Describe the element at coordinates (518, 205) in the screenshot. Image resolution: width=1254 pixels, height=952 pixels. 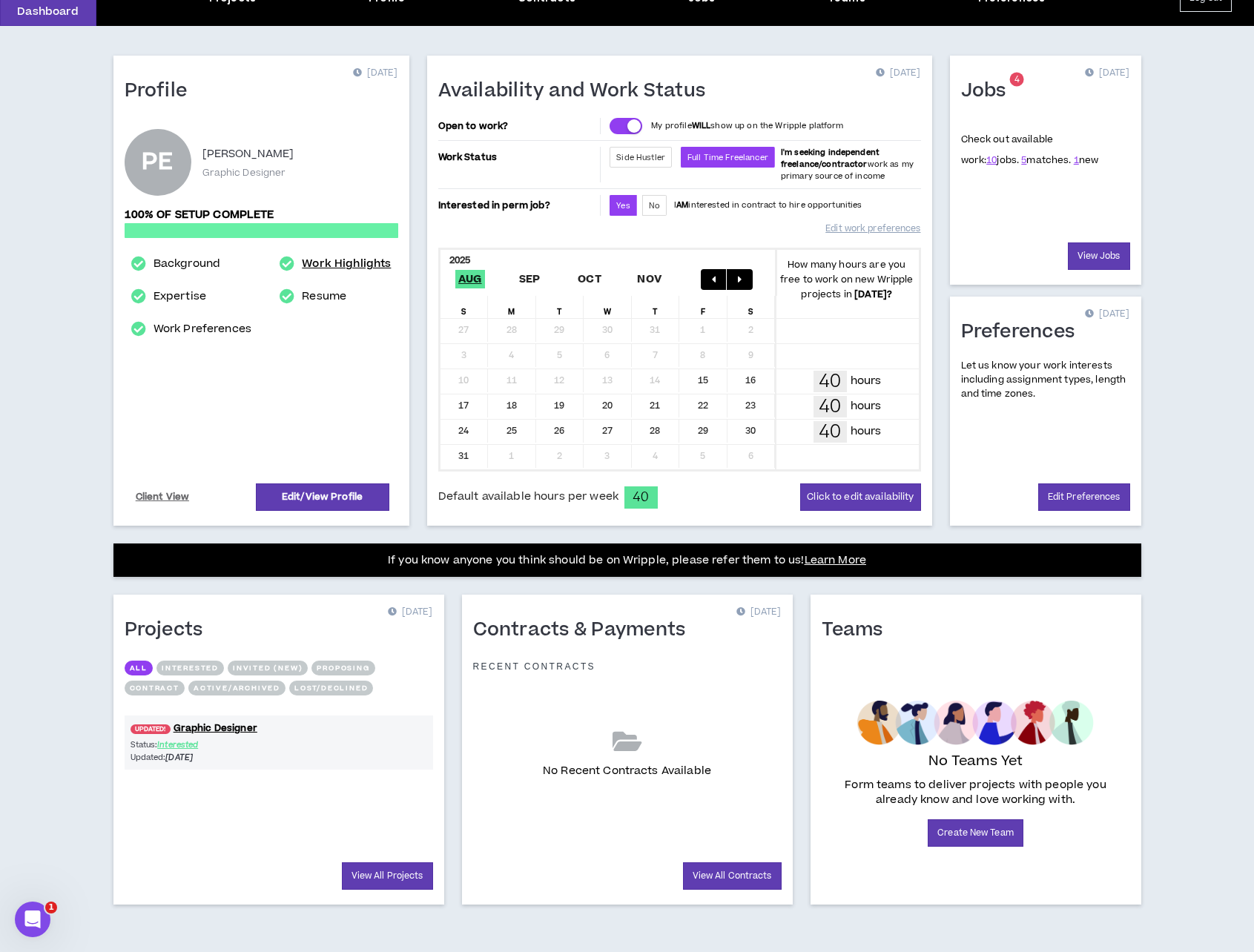
I see `p: Interested in perm job?` at that location.